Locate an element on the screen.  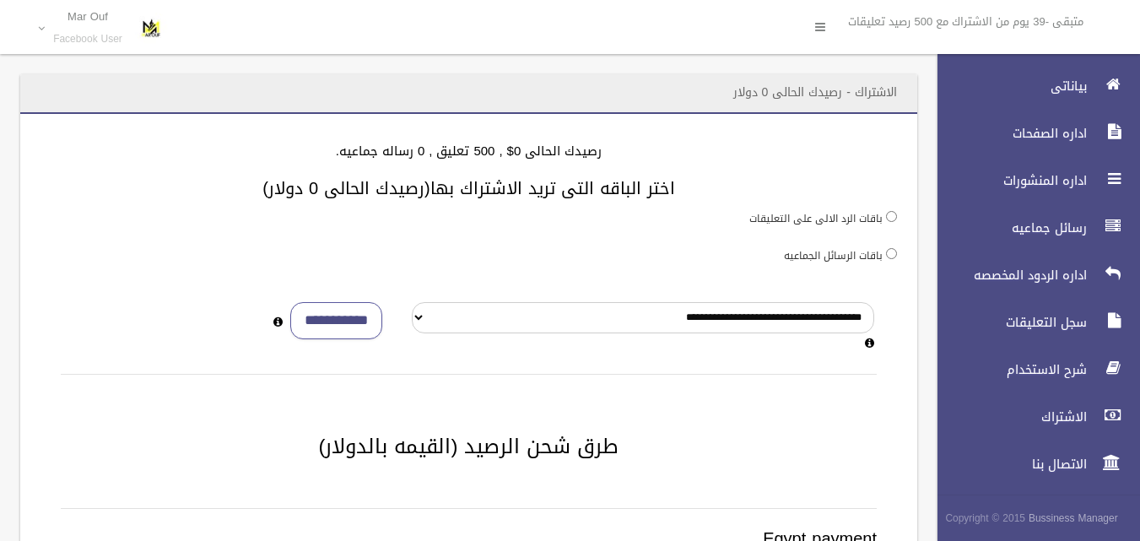
span: Copyright © 2015 is located at coordinates (985, 518).